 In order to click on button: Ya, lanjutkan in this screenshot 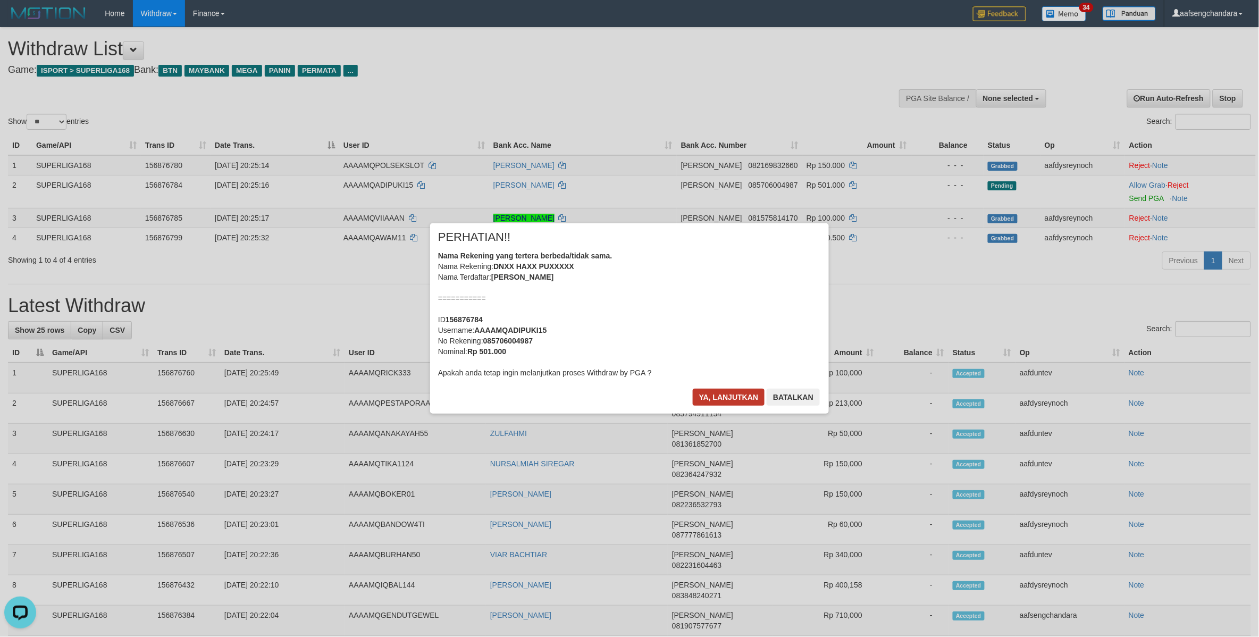, I will do `click(729, 397)`.